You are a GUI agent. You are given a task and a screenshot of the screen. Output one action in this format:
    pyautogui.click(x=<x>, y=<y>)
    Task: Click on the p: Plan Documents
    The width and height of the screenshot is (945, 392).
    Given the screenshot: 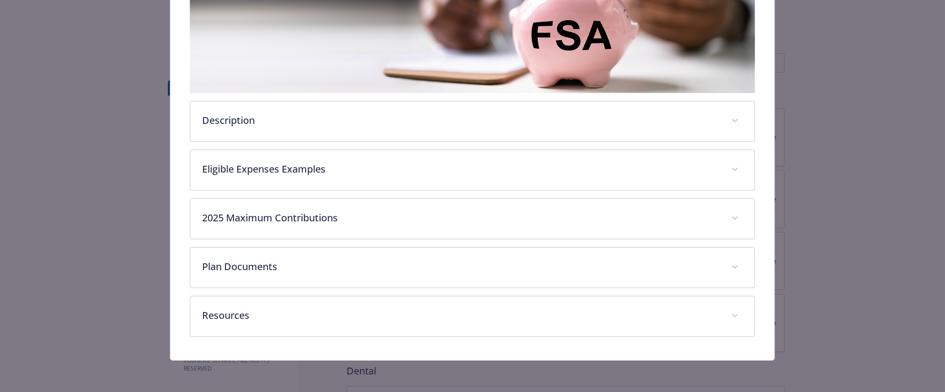 What is the action you would take?
    pyautogui.click(x=460, y=267)
    